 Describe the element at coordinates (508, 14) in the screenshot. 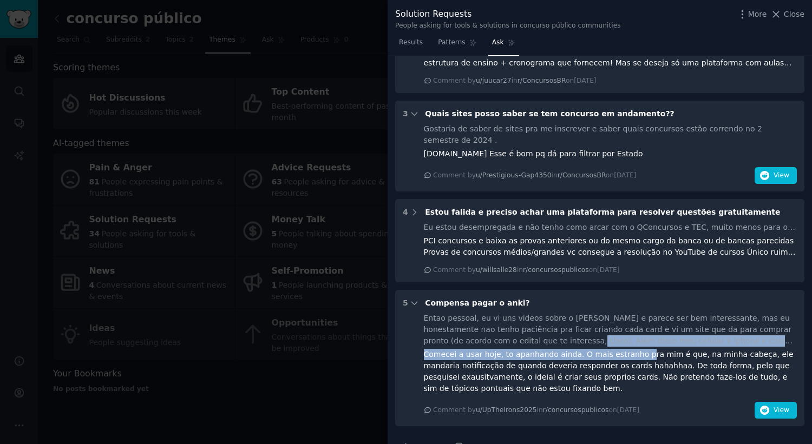

I see `div: Solution Requests` at that location.